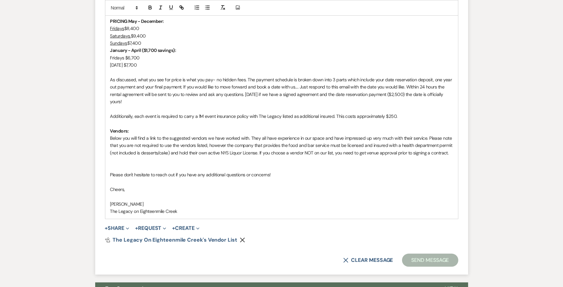 The image size is (563, 287). What do you see at coordinates (119, 131) in the screenshot?
I see `strong: Vendors:` at bounding box center [119, 131].